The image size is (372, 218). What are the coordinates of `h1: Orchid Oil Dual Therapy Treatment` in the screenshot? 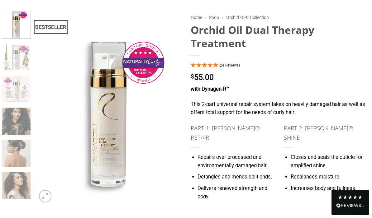 It's located at (279, 37).